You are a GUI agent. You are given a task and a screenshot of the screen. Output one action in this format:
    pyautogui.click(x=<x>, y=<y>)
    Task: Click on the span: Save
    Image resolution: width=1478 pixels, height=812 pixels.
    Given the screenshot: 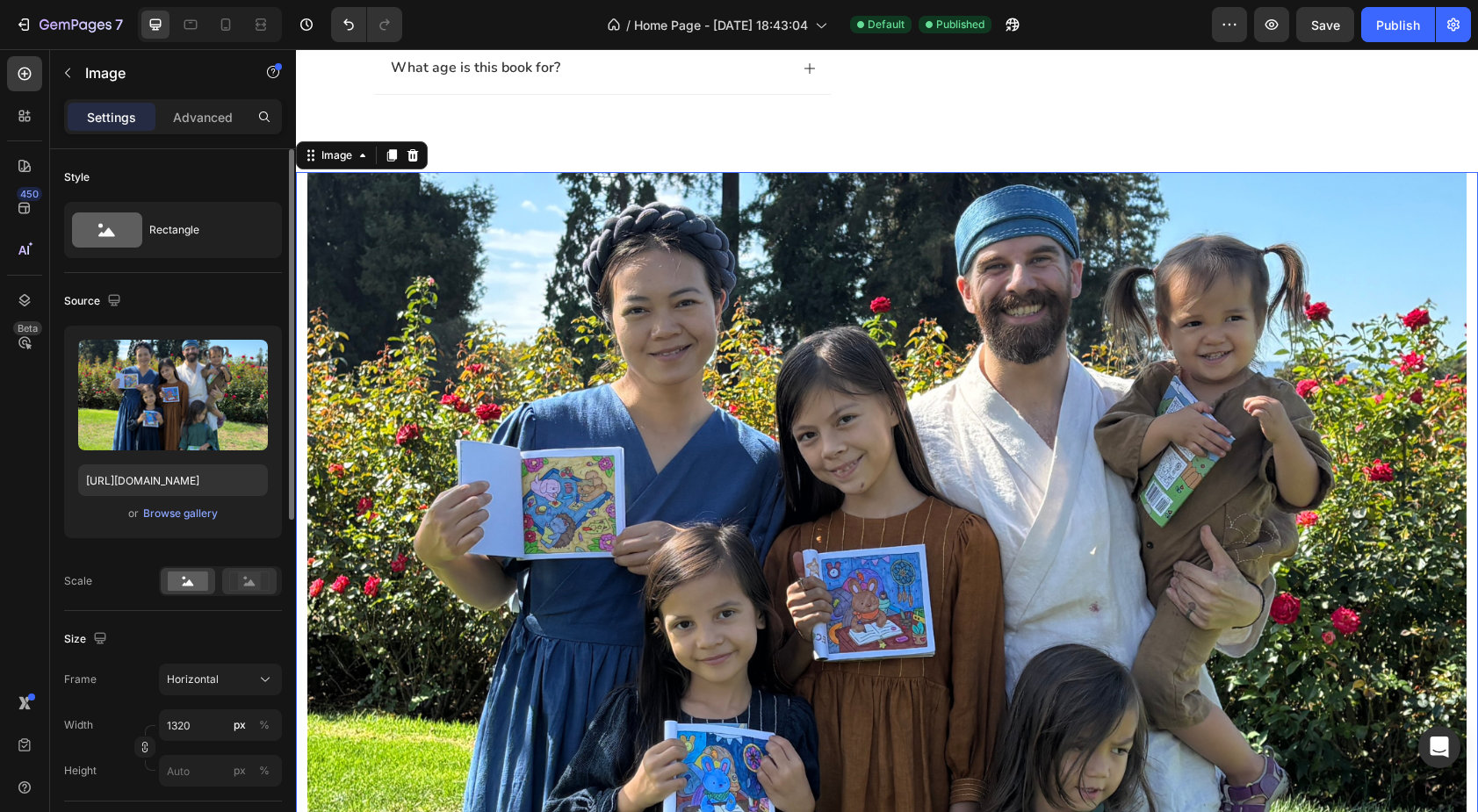 What is the action you would take?
    pyautogui.click(x=1325, y=25)
    